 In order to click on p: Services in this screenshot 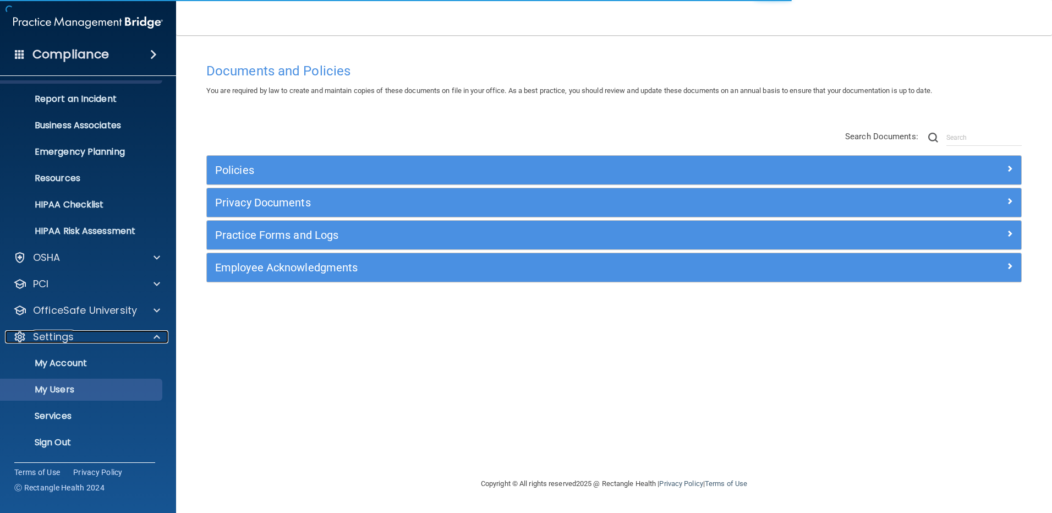, I will do `click(82, 416)`.